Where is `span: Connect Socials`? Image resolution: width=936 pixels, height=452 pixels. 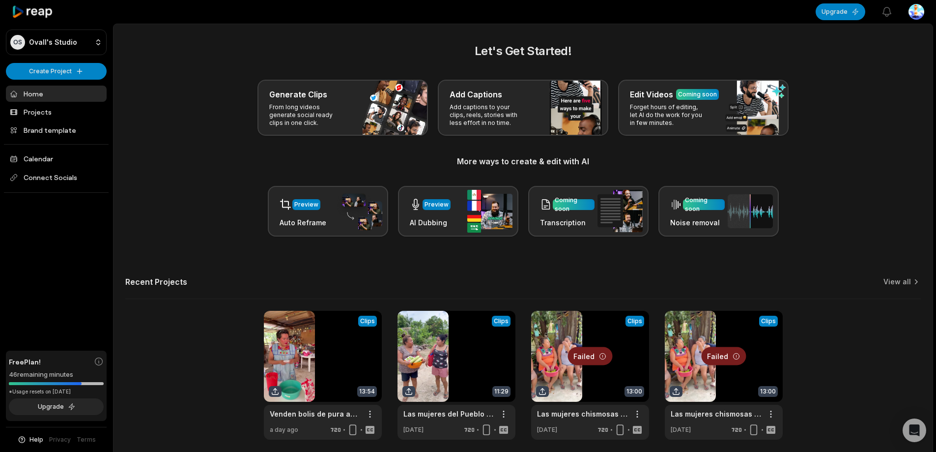
span: Connect Socials is located at coordinates (56, 177).